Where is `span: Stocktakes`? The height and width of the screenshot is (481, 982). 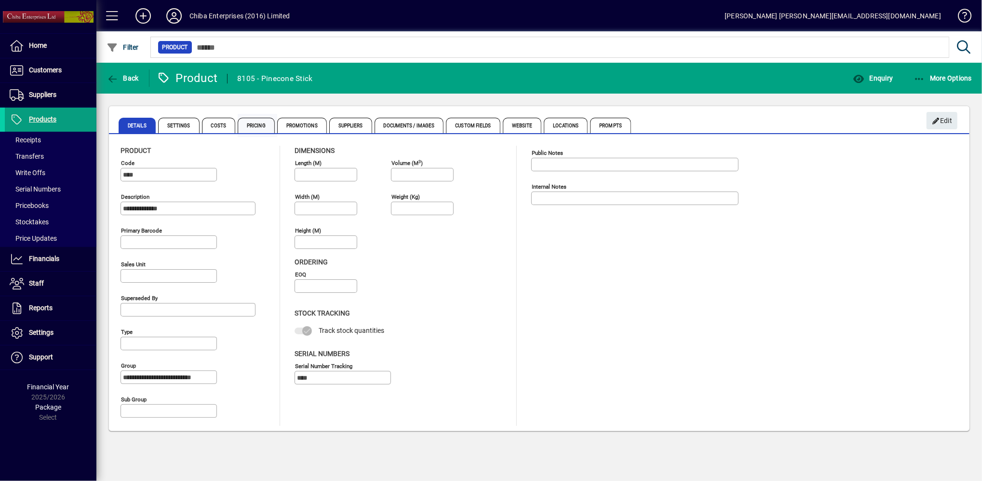 span: Stocktakes is located at coordinates (29, 222).